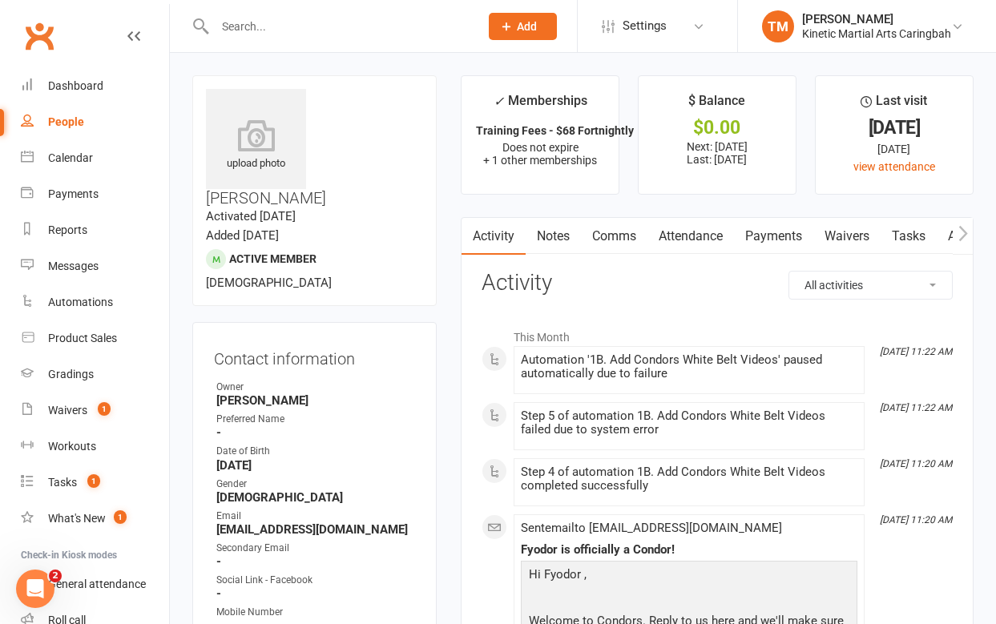 The image size is (996, 624). I want to click on div: $ Balance, so click(716, 105).